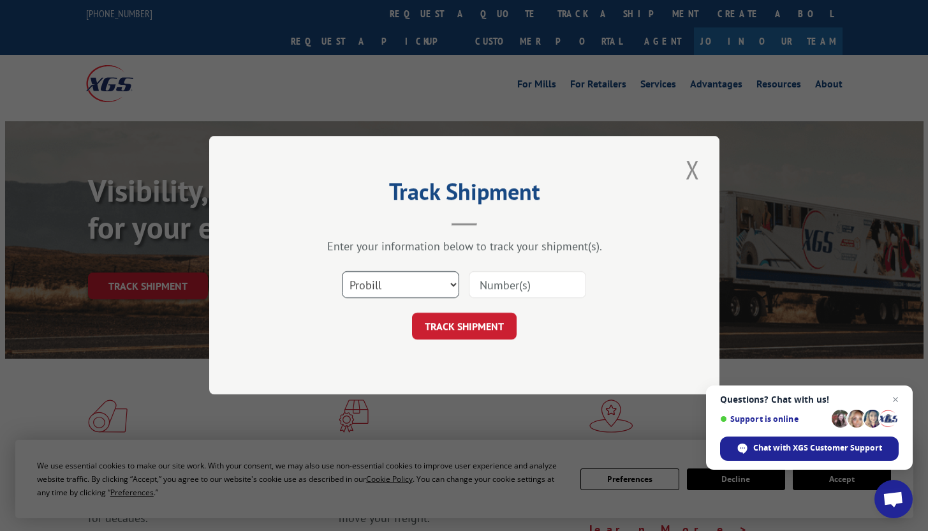  What do you see at coordinates (893, 499) in the screenshot?
I see `a: Open chat` at bounding box center [893, 499].